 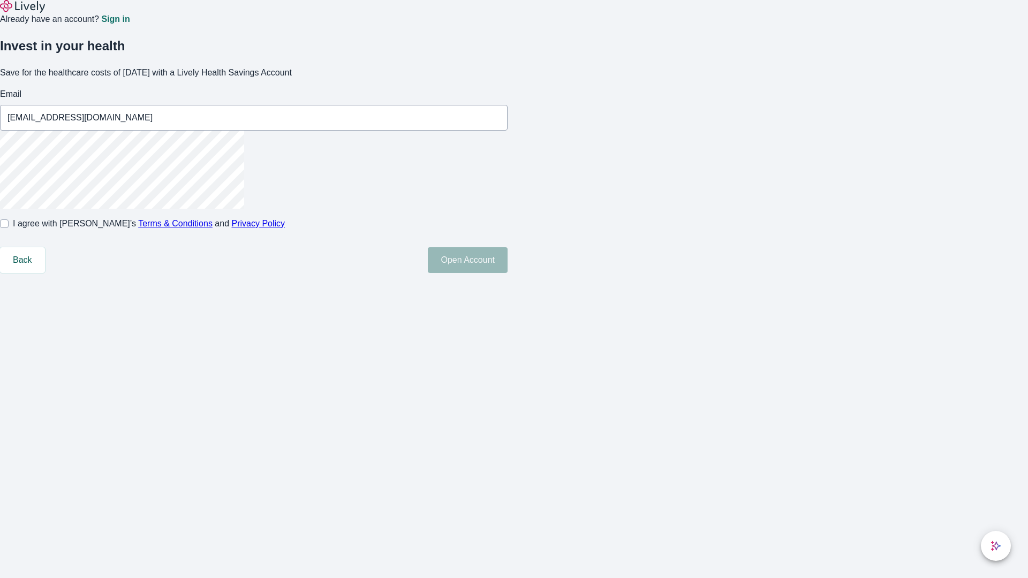 What do you see at coordinates (115, 19) in the screenshot?
I see `a: Sign in` at bounding box center [115, 19].